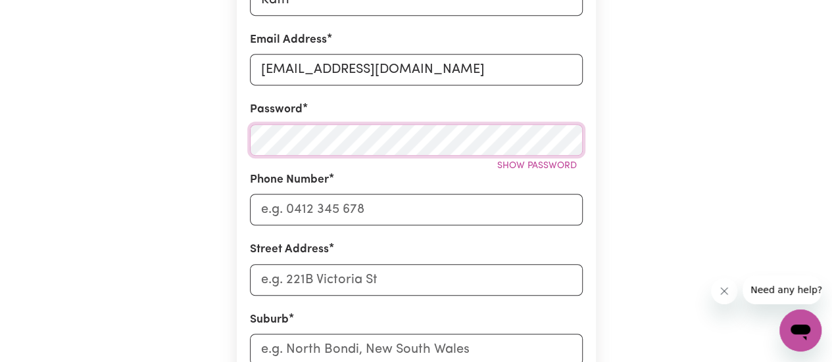 The image size is (832, 362). I want to click on input: e.g. daniela.d88@gmail.com, so click(416, 70).